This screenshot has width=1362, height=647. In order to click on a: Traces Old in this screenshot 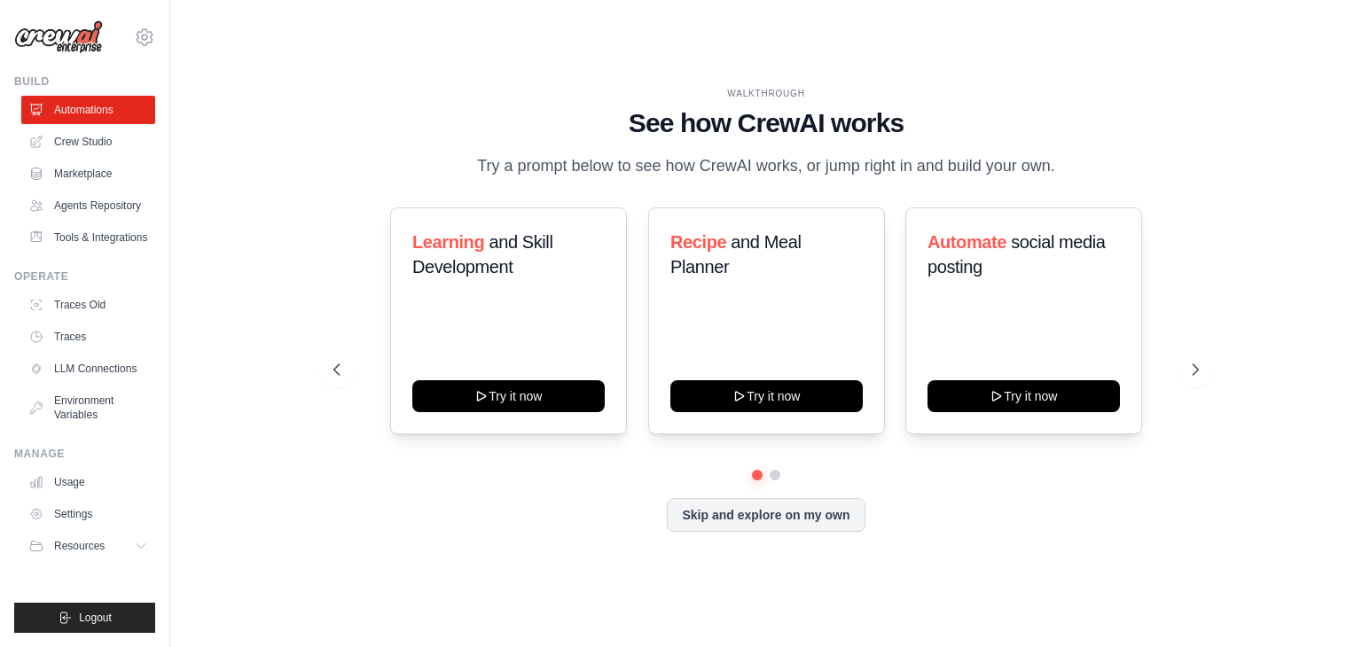, I will do `click(88, 305)`.